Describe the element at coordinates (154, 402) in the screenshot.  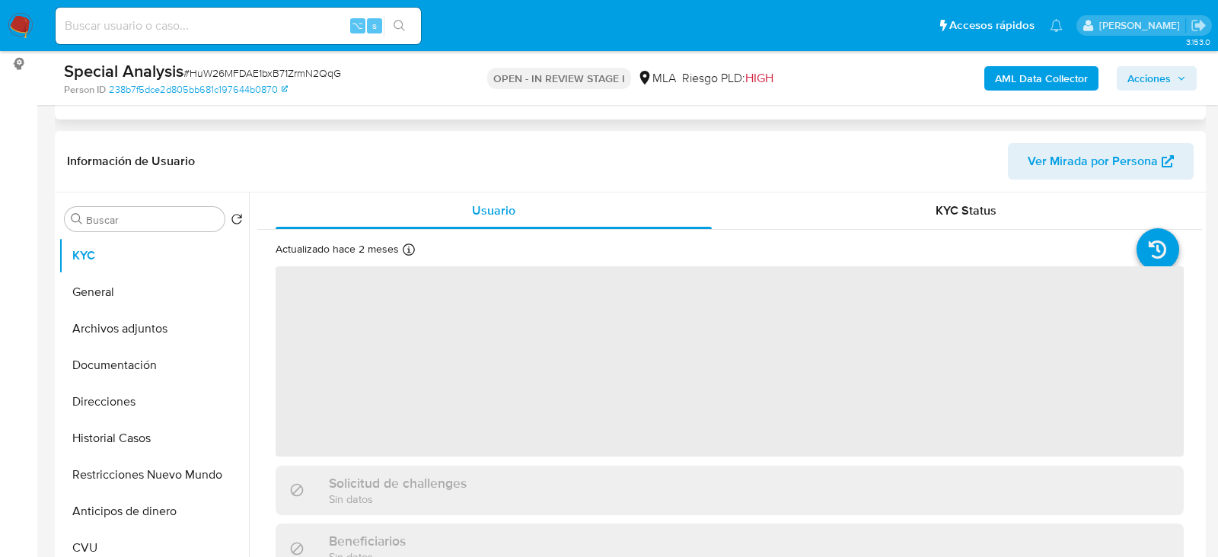
I see `button: Direcciones` at that location.